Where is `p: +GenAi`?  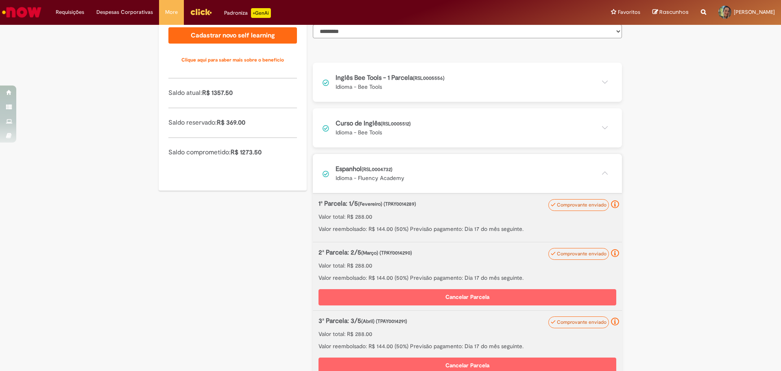 p: +GenAi is located at coordinates (261, 13).